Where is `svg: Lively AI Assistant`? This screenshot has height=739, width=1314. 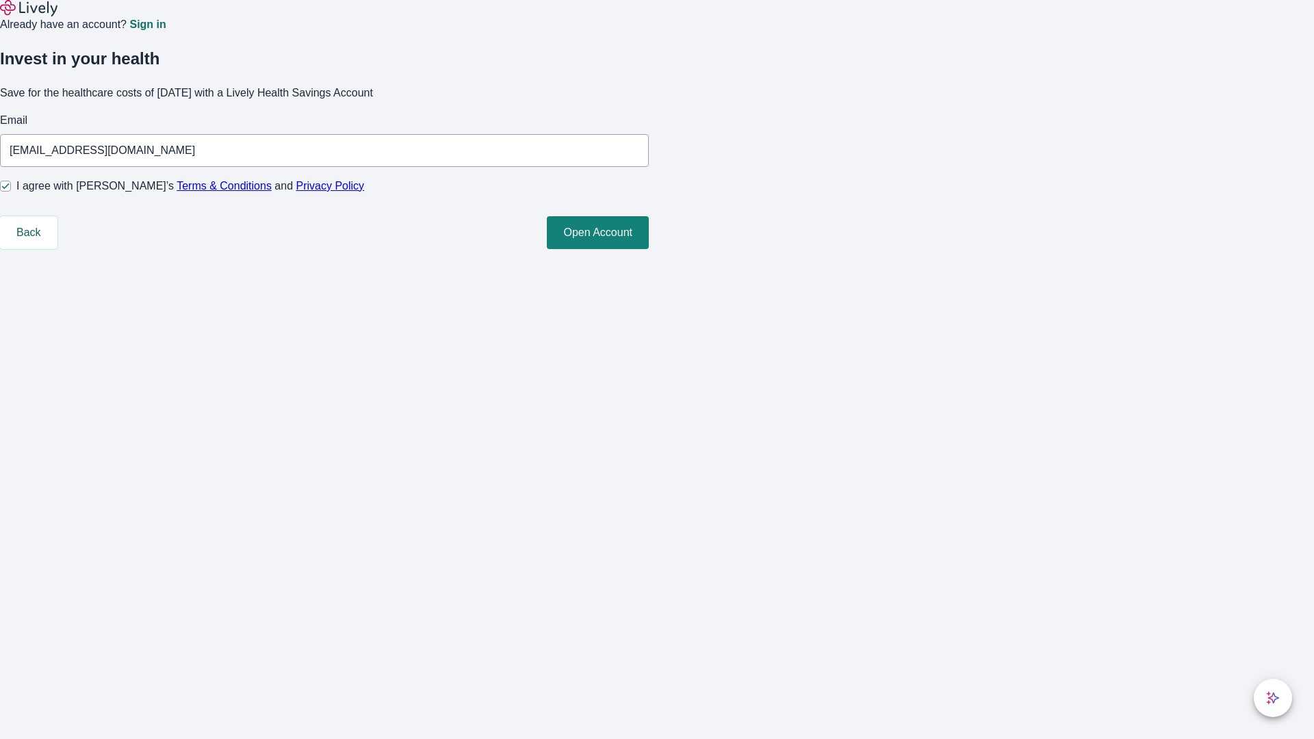 svg: Lively AI Assistant is located at coordinates (1273, 698).